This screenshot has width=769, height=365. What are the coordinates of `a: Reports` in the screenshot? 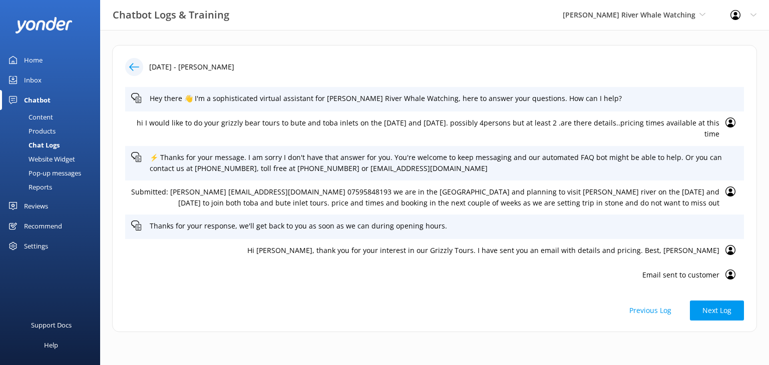 It's located at (53, 187).